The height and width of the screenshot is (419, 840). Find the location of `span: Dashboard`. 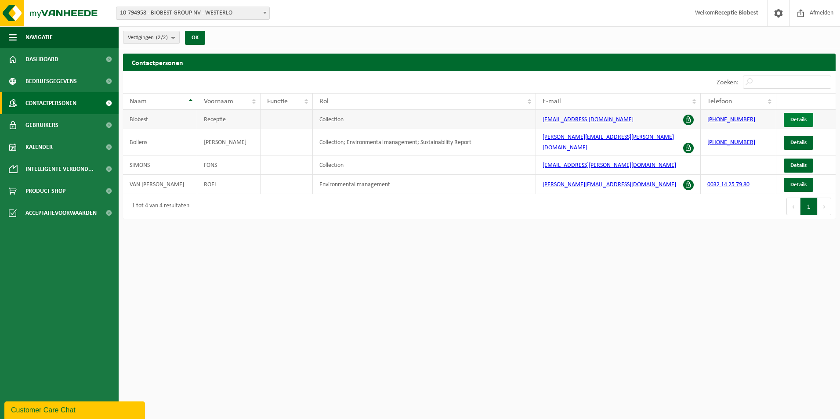

span: Dashboard is located at coordinates (42, 59).